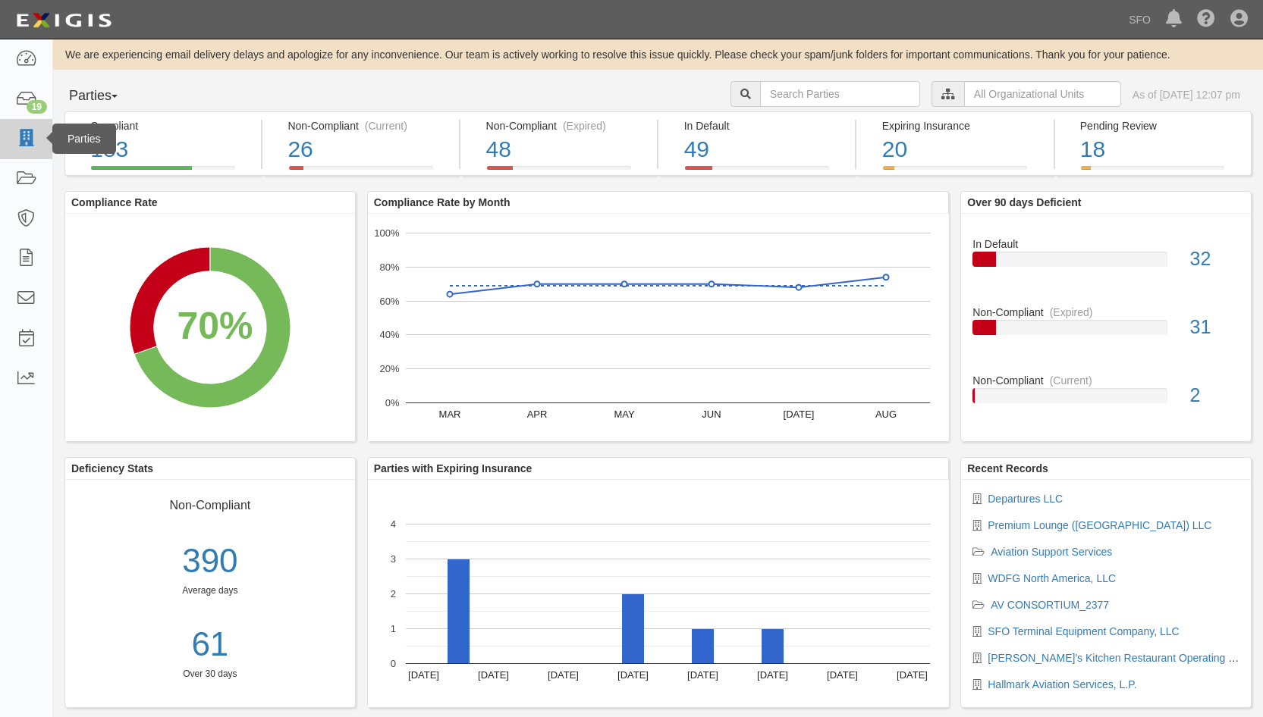 This screenshot has width=1263, height=717. Describe the element at coordinates (210, 674) in the screenshot. I see `div: Over 30 days` at that location.